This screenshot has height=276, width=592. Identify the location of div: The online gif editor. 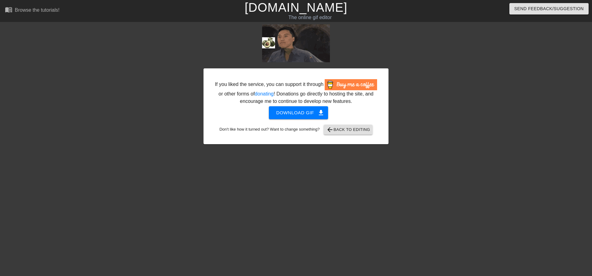
(310, 18).